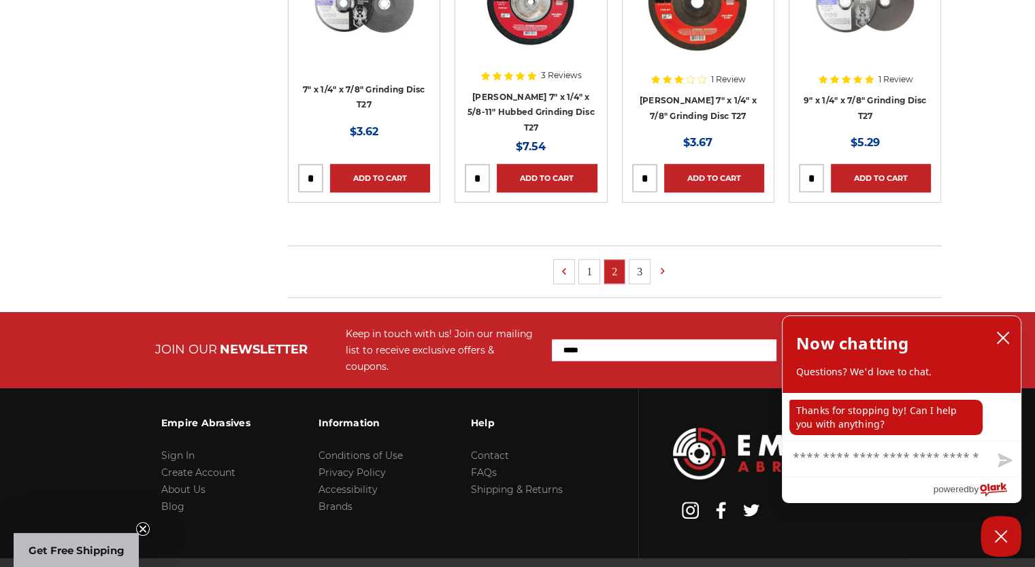 This screenshot has height=567, width=1035. What do you see at coordinates (1003, 461) in the screenshot?
I see `button: Send message` at bounding box center [1003, 461].